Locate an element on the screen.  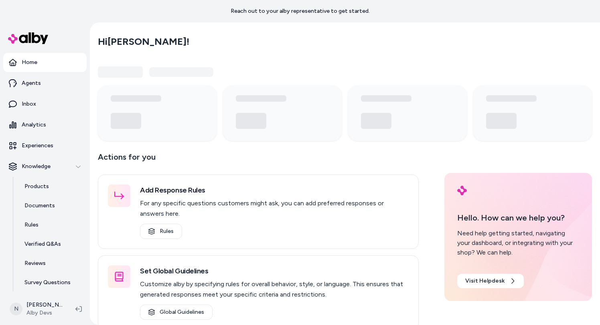
p: Documents is located at coordinates (40, 206).